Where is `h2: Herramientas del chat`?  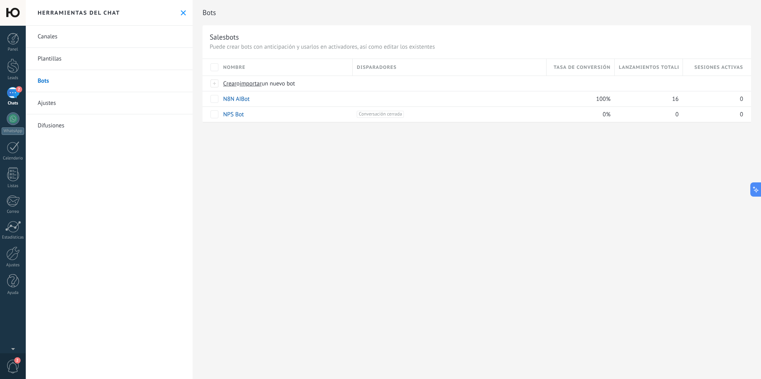
h2: Herramientas del chat is located at coordinates (79, 13).